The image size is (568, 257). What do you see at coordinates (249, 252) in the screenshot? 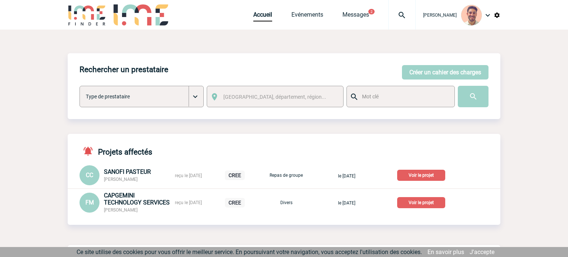
I see `span: Ce site utilise des cookies pour vous offrir le meilleur service. En poursuivant votre navigation...` at bounding box center [249, 252].